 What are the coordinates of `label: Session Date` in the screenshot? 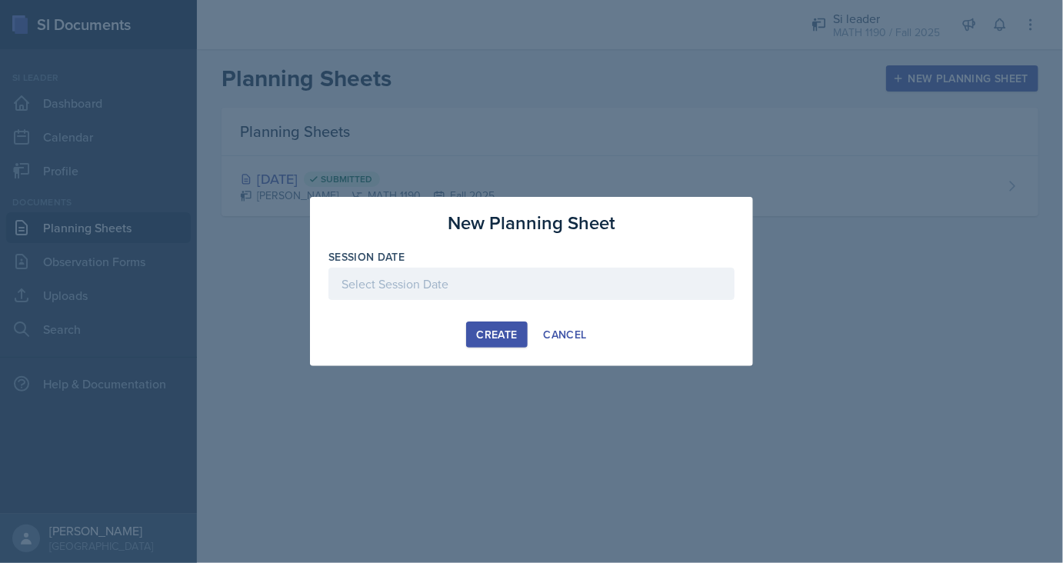 It's located at (366, 257).